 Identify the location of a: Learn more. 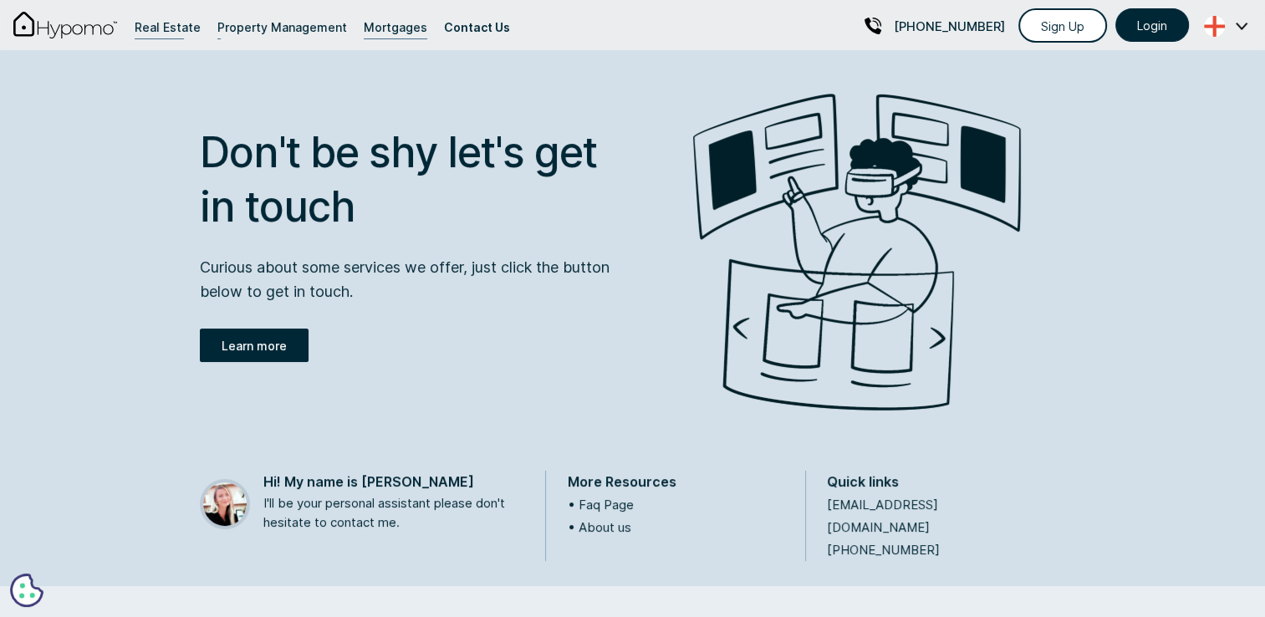
(254, 345).